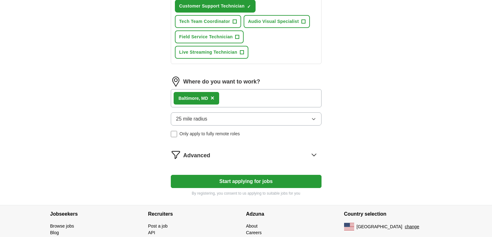 The image size is (492, 237). Describe the element at coordinates (176, 82) in the screenshot. I see `img: location.png` at that location.